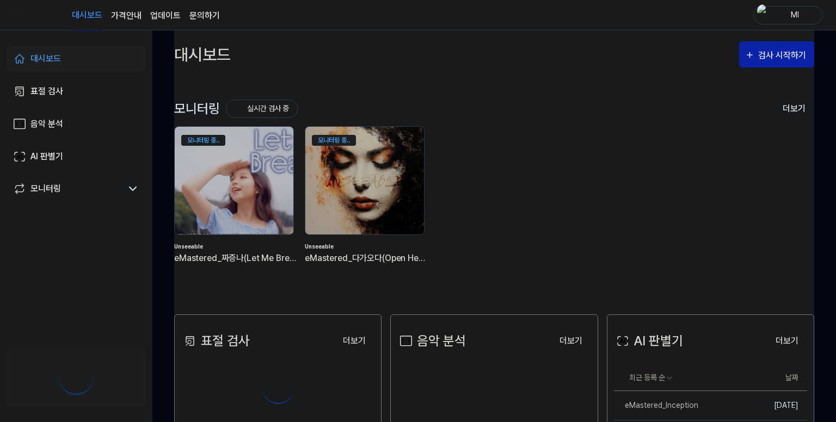  Describe the element at coordinates (262, 109) in the screenshot. I see `button: 실시간 검사 중` at that location.